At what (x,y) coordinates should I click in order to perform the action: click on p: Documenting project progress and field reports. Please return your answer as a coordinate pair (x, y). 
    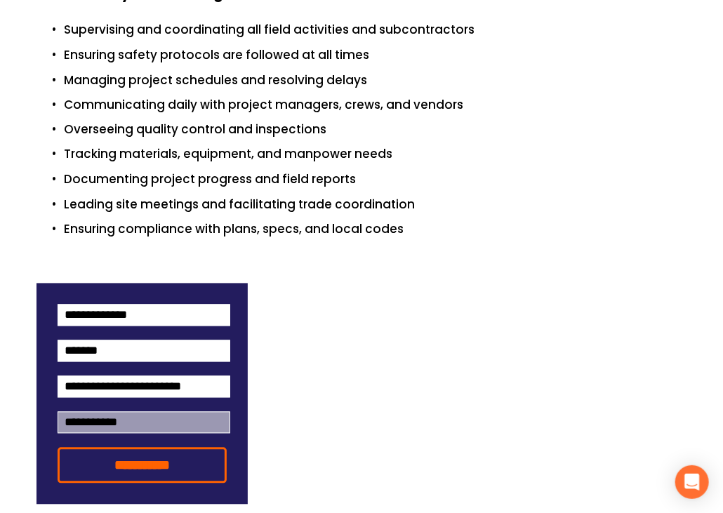
    Looking at the image, I should click on (375, 180).